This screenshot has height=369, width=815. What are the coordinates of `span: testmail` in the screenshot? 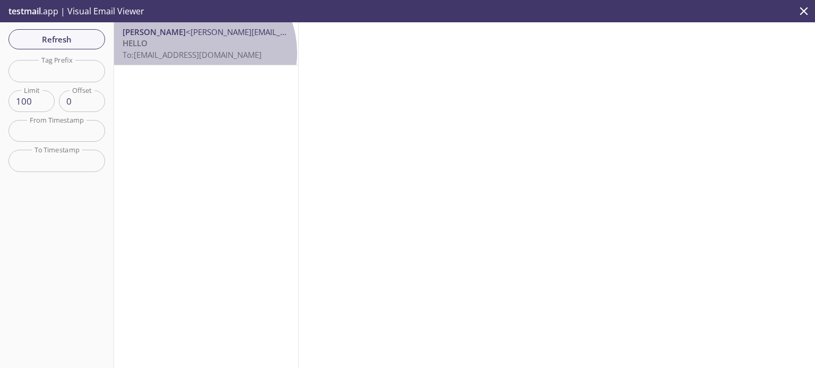 It's located at (24, 11).